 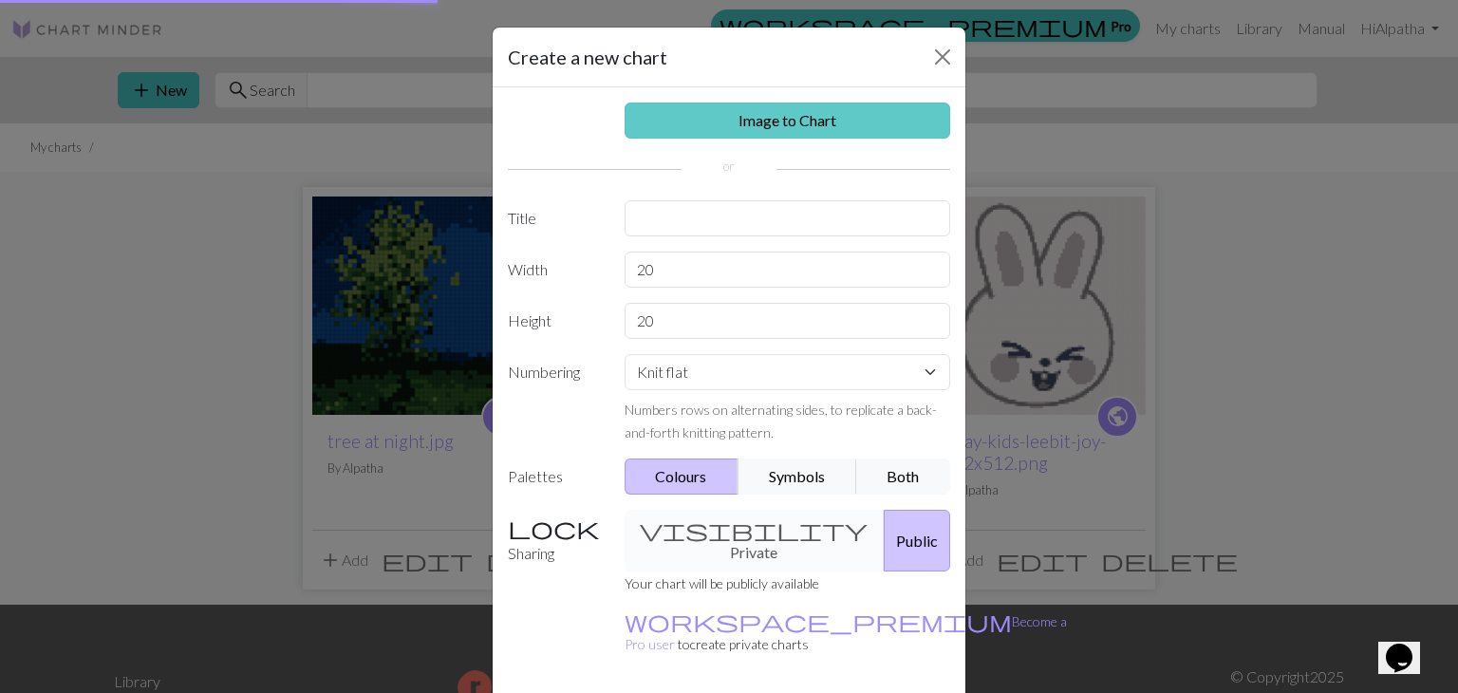 I want to click on small: Numbers rows on alternating sides, to replicate a back-and-forth knitting pattern., so click(x=780, y=421).